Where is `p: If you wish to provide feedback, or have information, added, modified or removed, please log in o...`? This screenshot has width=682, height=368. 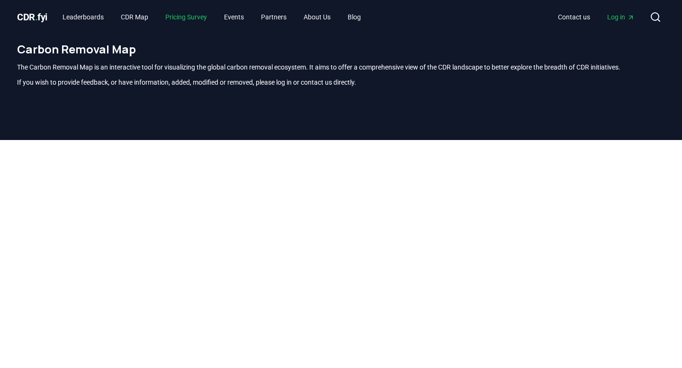
p: If you wish to provide feedback, or have information, added, modified or removed, please log in o... is located at coordinates (341, 82).